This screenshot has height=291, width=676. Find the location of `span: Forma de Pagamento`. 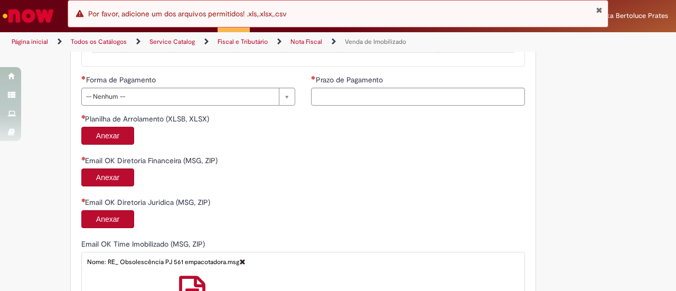

span: Forma de Pagamento is located at coordinates (122, 80).